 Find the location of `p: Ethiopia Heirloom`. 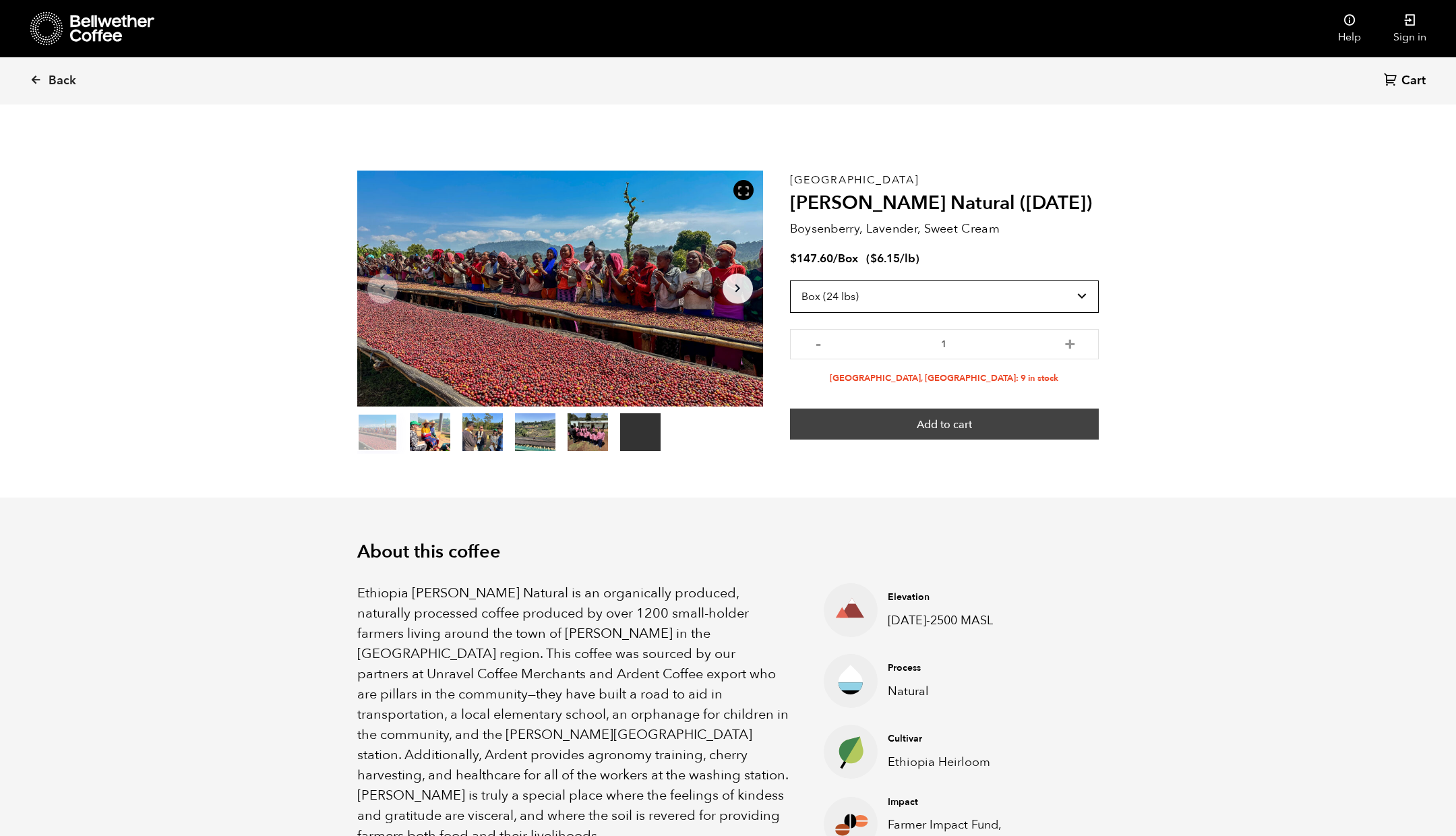

p: Ethiopia Heirloom is located at coordinates (962, 762).